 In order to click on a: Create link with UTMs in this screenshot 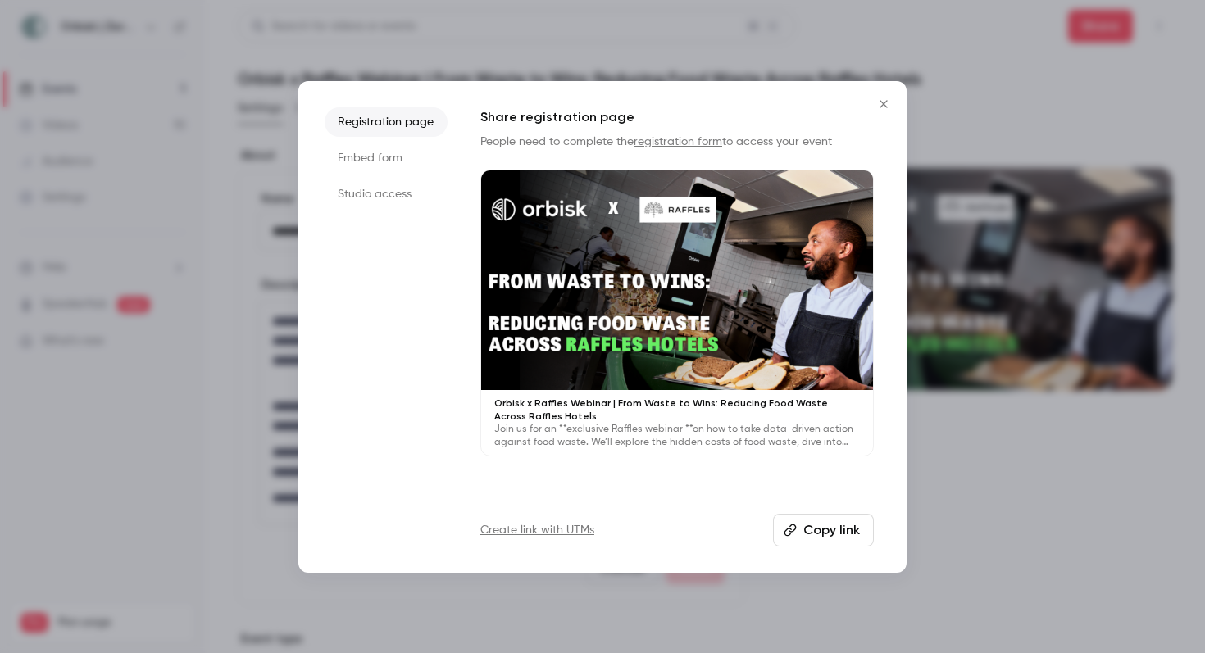, I will do `click(537, 530)`.